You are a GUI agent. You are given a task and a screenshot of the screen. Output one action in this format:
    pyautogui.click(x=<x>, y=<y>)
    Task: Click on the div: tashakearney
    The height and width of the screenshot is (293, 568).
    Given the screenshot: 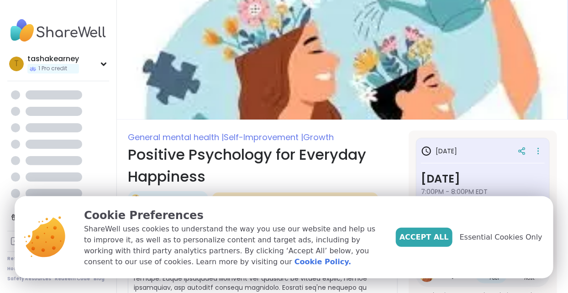 What is the action you would take?
    pyautogui.click(x=53, y=59)
    